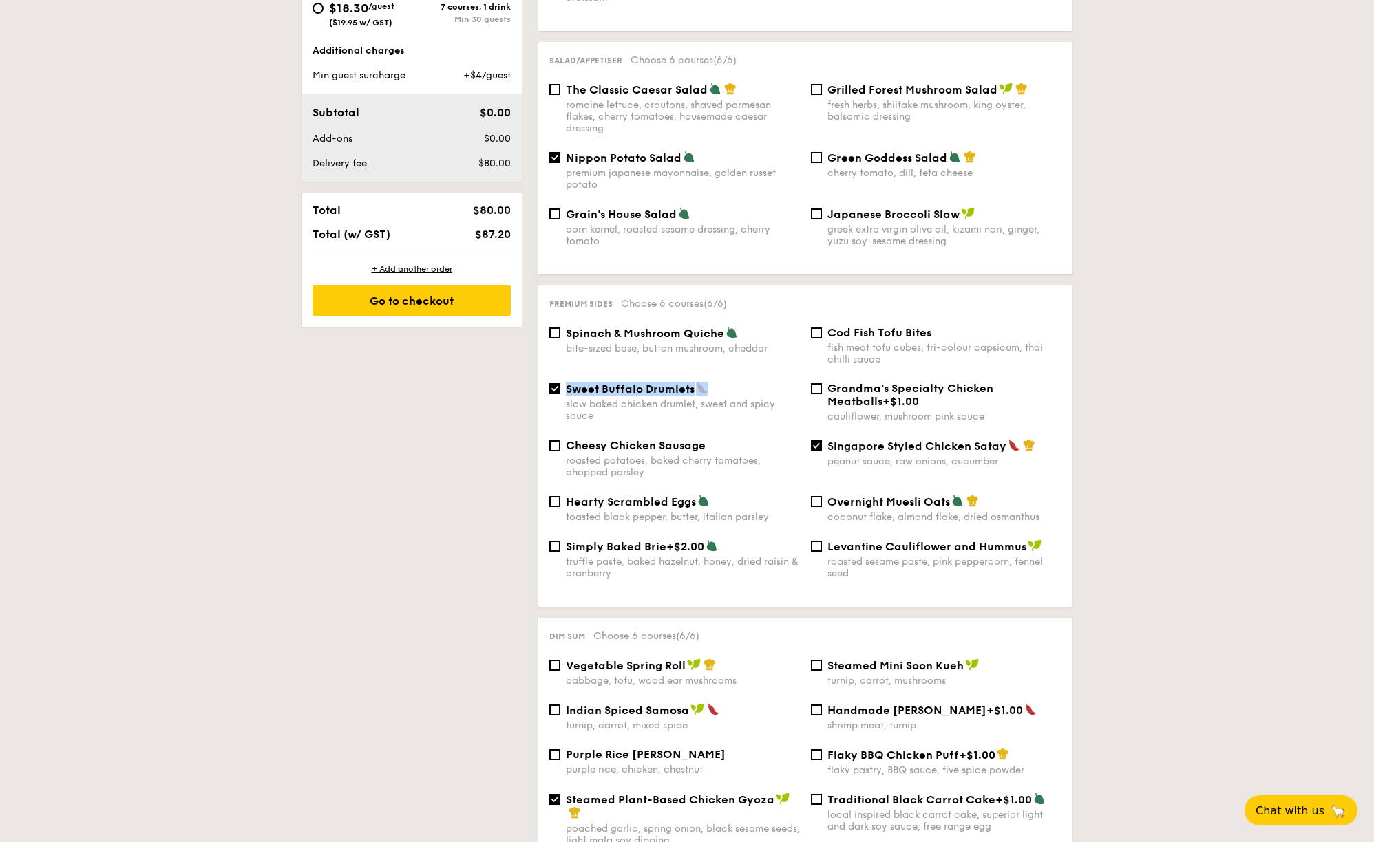 The image size is (1374, 842). Describe the element at coordinates (879, 332) in the screenshot. I see `span: Cod Fish Tofu Bites` at that location.